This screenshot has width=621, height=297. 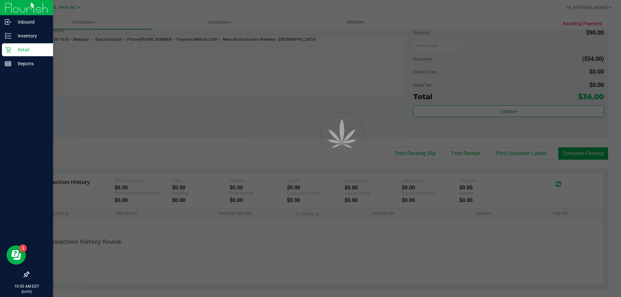 What do you see at coordinates (31, 36) in the screenshot?
I see `p: Inventory` at bounding box center [31, 36].